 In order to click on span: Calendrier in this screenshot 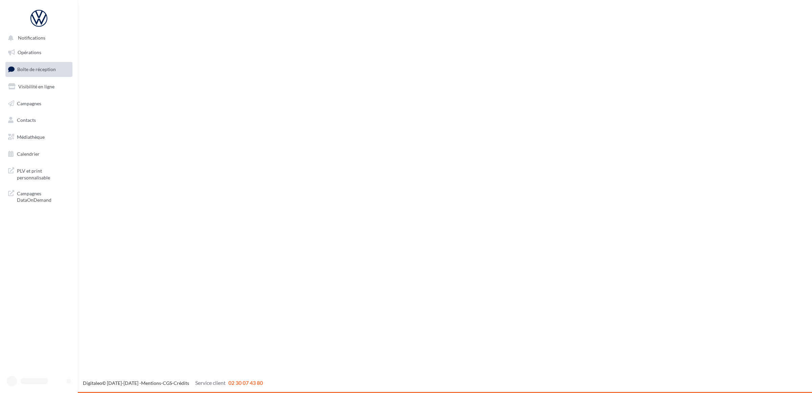, I will do `click(28, 154)`.